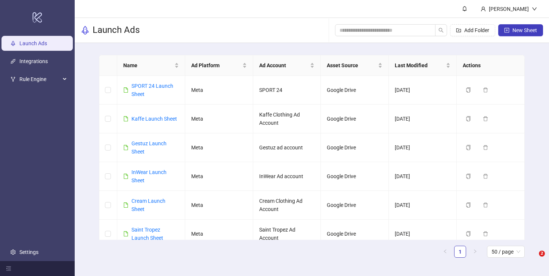 The height and width of the screenshot is (276, 549). What do you see at coordinates (29, 252) in the screenshot?
I see `a: Settings` at bounding box center [29, 252].